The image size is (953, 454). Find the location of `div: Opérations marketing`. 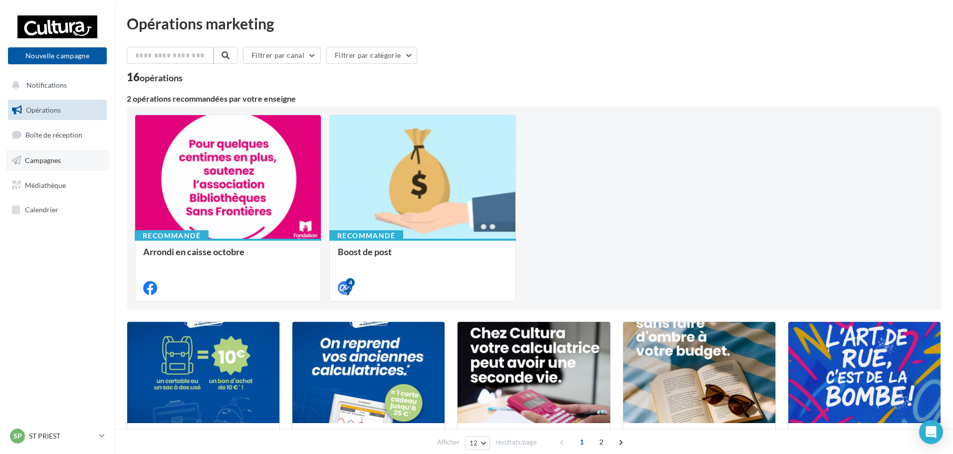

div: Opérations marketing is located at coordinates (534, 23).